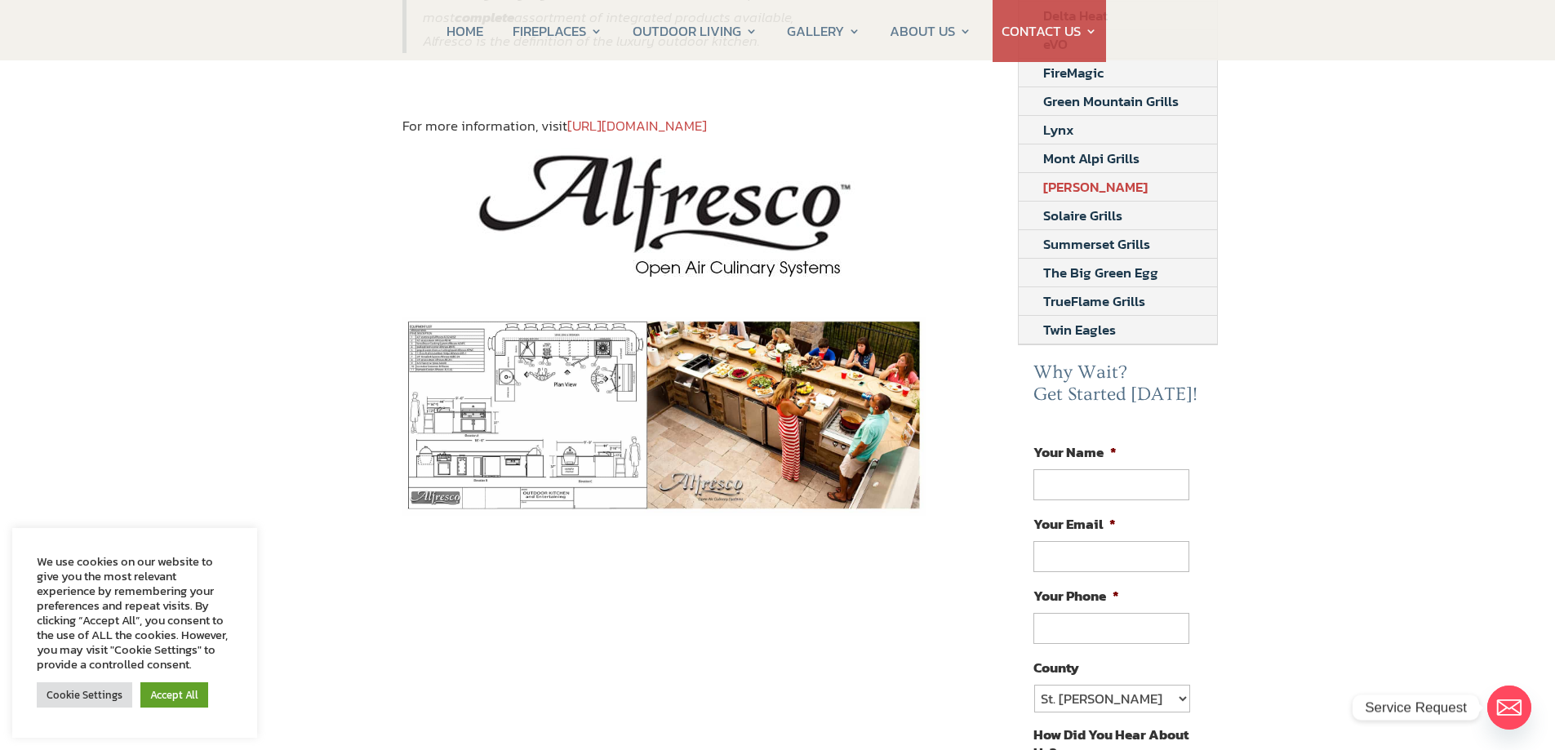  What do you see at coordinates (1111, 101) in the screenshot?
I see `a: Green Mountain Grills` at bounding box center [1111, 101].